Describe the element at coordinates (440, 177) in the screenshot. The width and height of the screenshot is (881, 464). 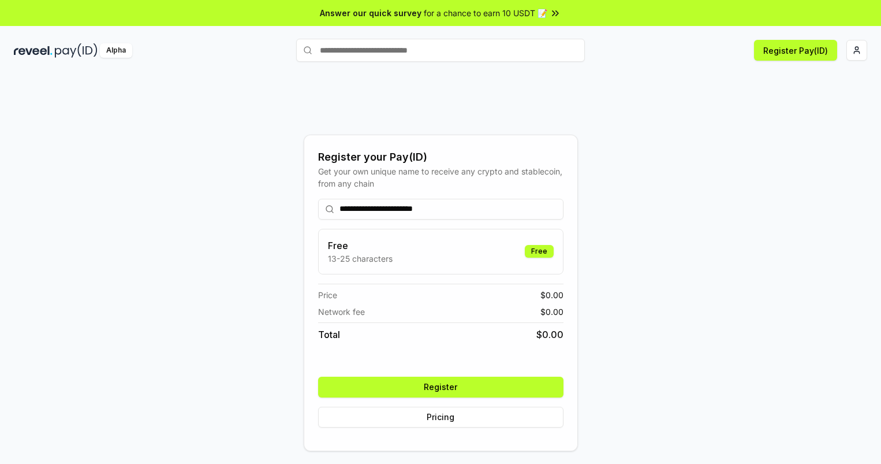
I see `div: Get your own unique name to receive any crypto and stablecoin, from any chain` at that location.